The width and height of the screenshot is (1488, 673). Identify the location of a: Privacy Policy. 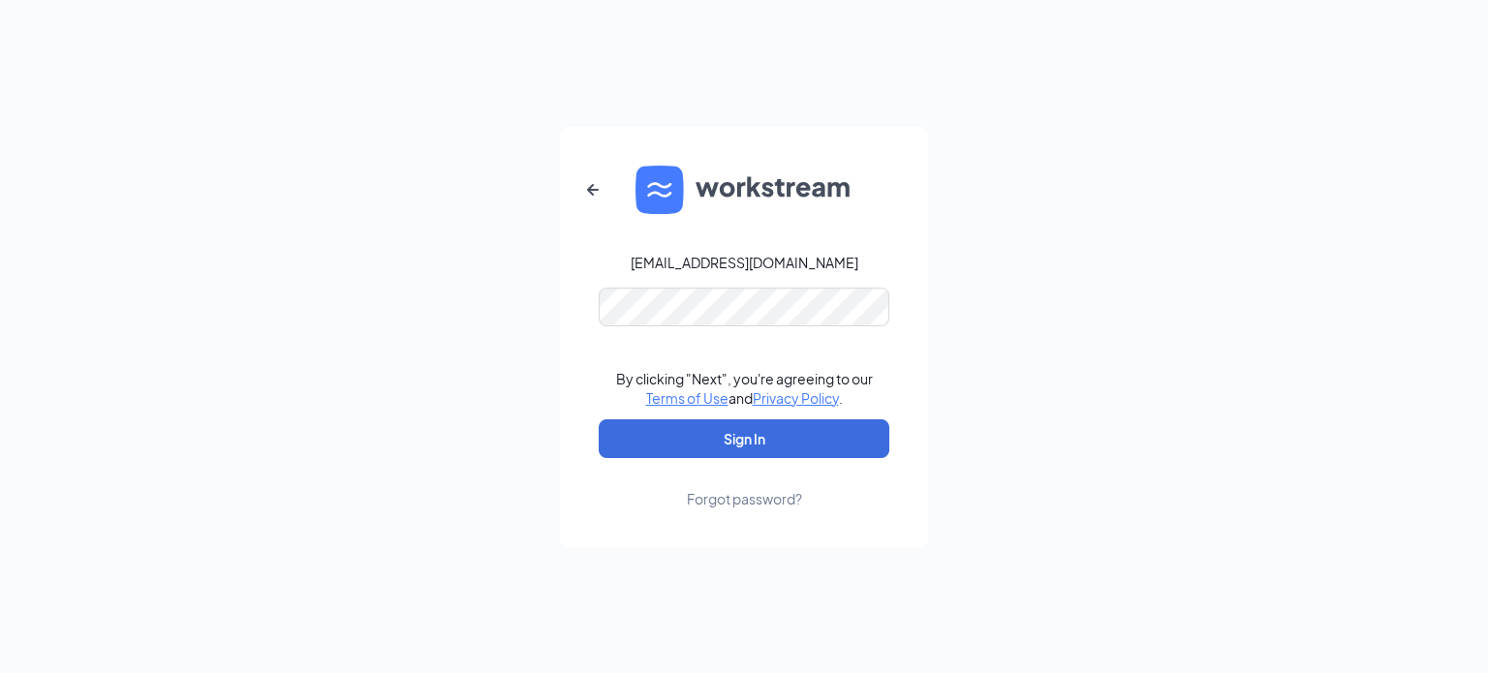
(795, 398).